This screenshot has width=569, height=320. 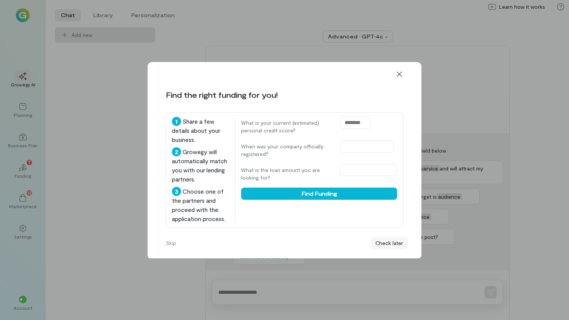 What do you see at coordinates (177, 121) in the screenshot?
I see `div: 1` at bounding box center [177, 121].